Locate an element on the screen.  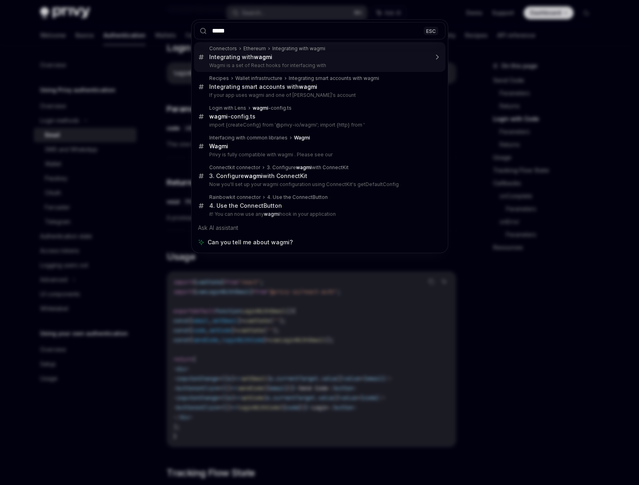
div: Wallet infrastructure is located at coordinates (259, 78).